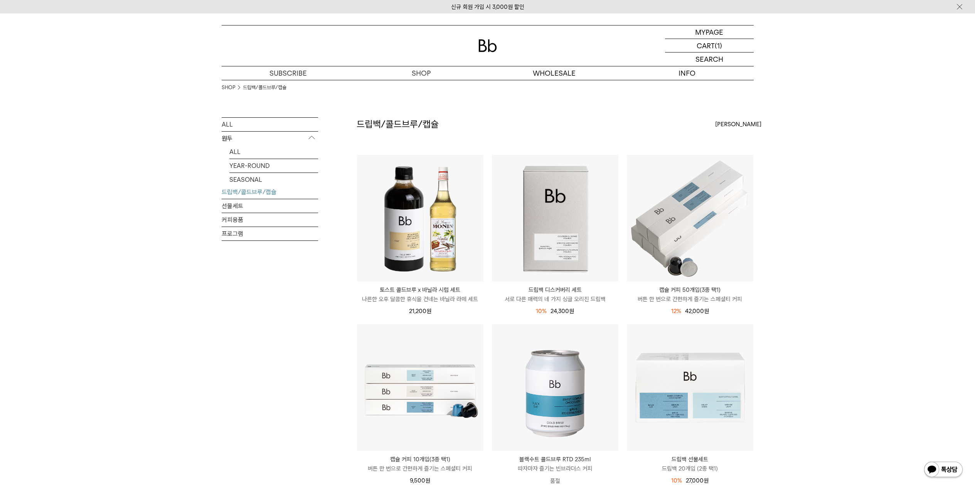 The height and width of the screenshot is (491, 975). What do you see at coordinates (555, 481) in the screenshot?
I see `p: 품절` at bounding box center [555, 481].